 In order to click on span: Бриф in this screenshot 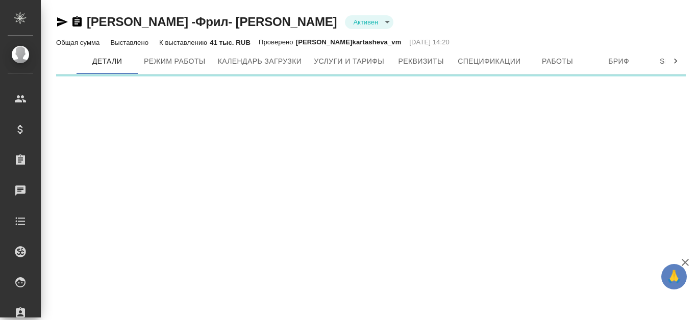, I will do `click(619, 61)`.